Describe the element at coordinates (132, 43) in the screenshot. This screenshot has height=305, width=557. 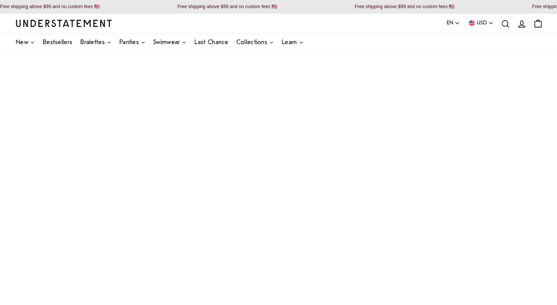
I see `a: Panties` at that location.